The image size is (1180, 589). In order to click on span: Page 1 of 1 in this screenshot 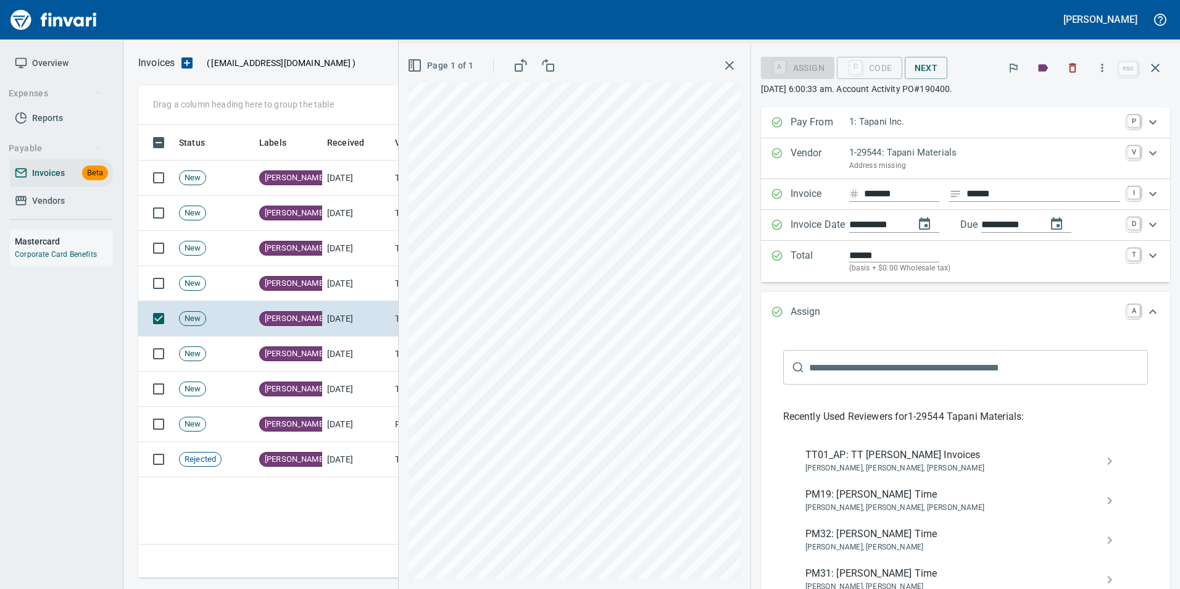, I will do `click(441, 65)`.